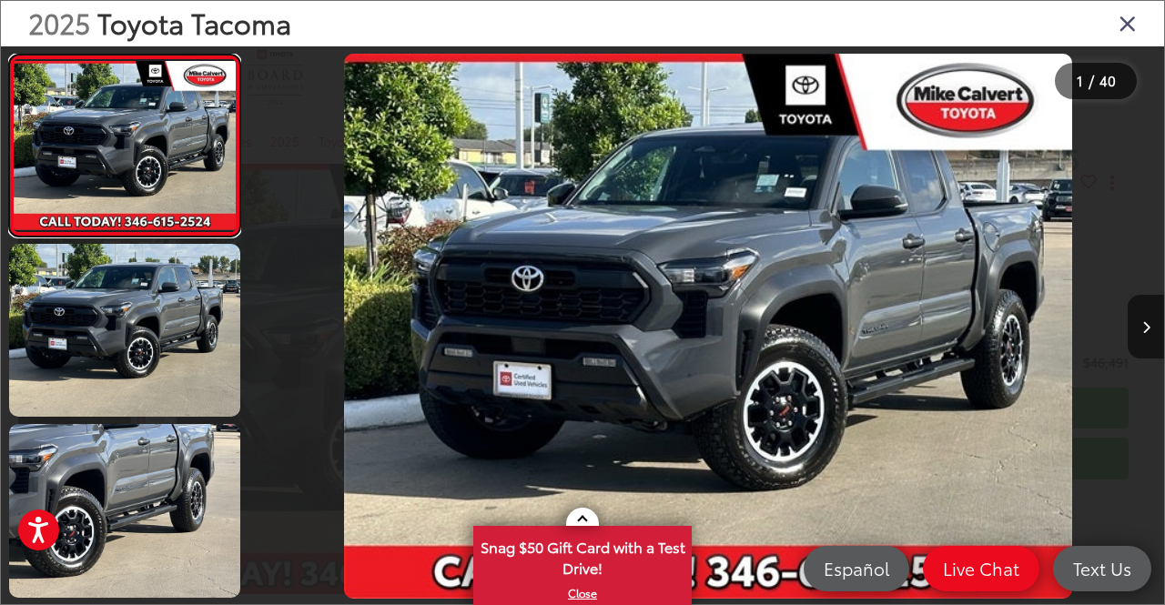 The image size is (1165, 605). Describe the element at coordinates (981, 568) in the screenshot. I see `span: Live Chat` at that location.